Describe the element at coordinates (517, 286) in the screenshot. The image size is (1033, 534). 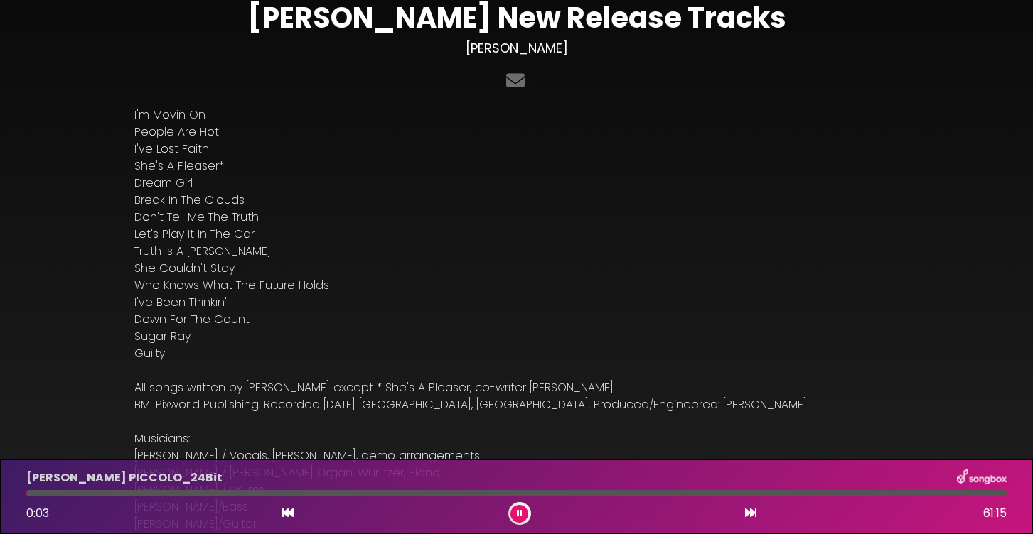
I see `p: Who Knows What The Future Holds` at that location.